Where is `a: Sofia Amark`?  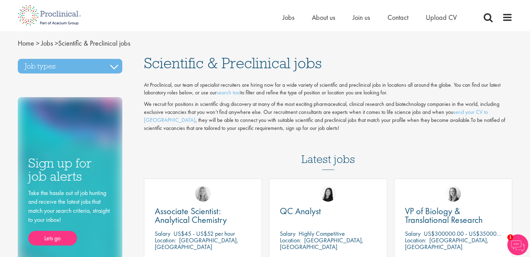 a: Sofia Amark is located at coordinates (453, 194).